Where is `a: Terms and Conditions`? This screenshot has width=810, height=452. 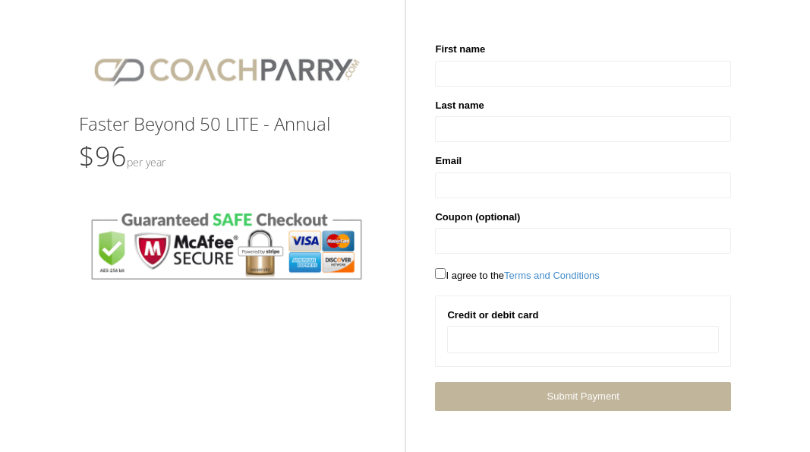 a: Terms and Conditions is located at coordinates (552, 275).